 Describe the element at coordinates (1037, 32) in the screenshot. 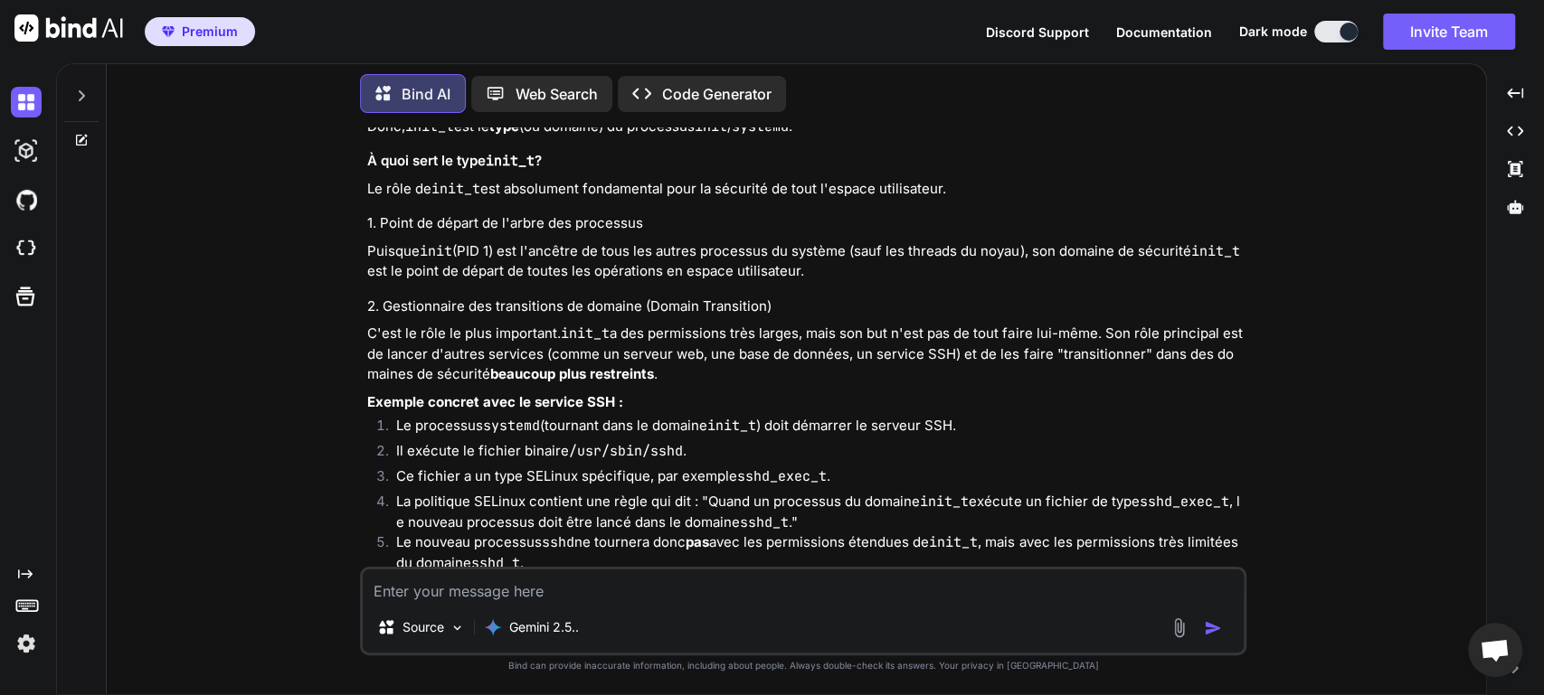

I see `button: Discord Support` at that location.